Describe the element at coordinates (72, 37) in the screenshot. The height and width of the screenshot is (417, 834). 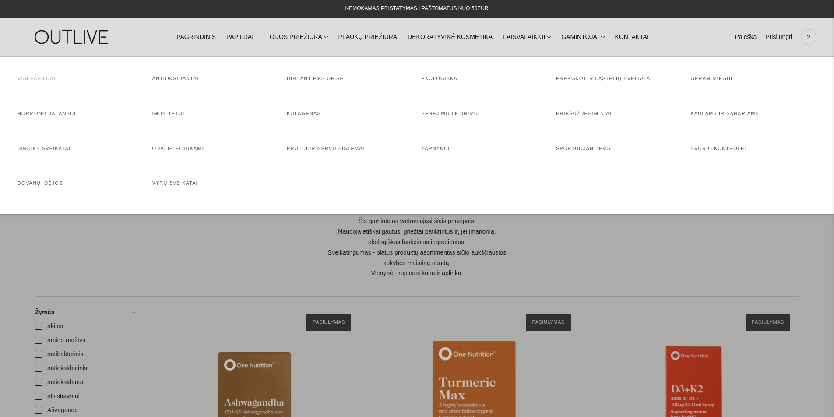
I see `img: OUTLIVE` at that location.